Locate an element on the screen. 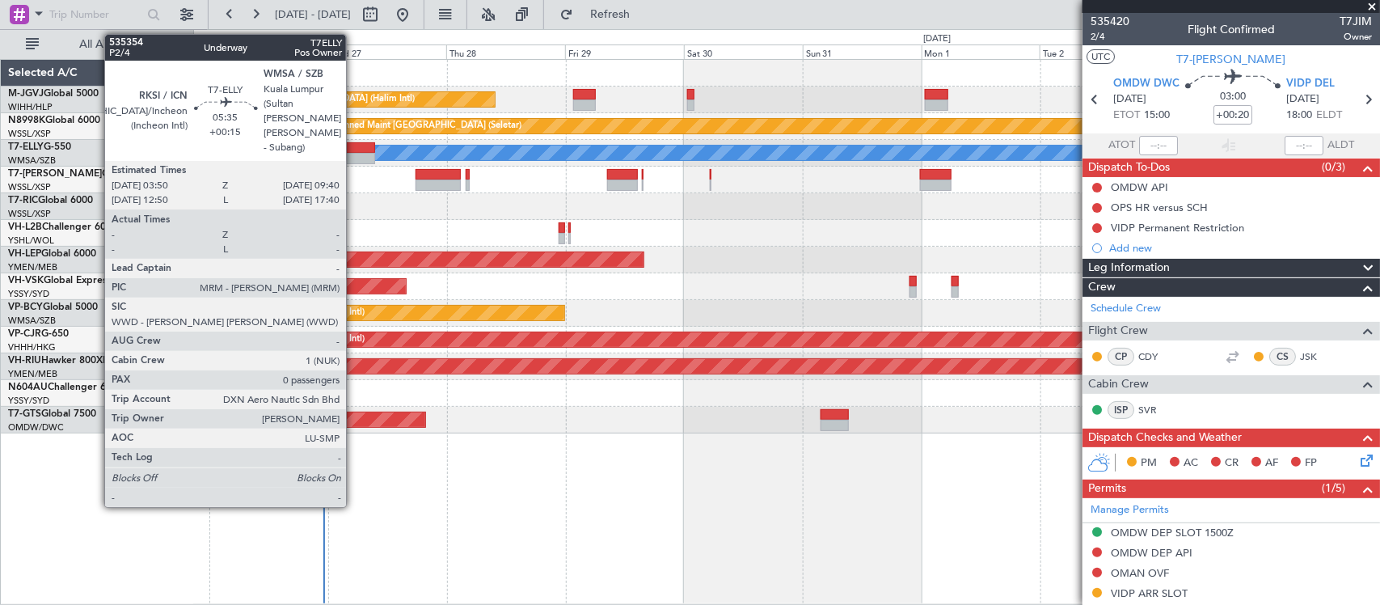  span: Flight Crew is located at coordinates (1118, 331).